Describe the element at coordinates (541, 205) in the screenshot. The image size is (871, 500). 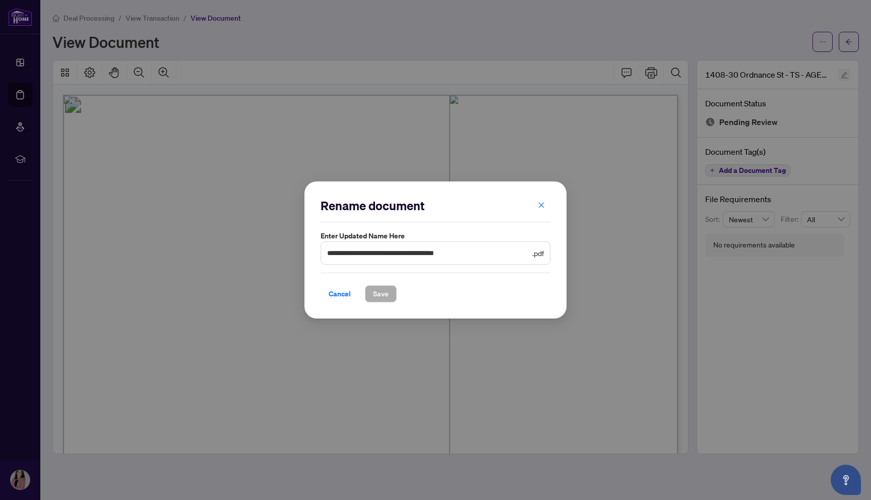
I see `span: close` at that location.